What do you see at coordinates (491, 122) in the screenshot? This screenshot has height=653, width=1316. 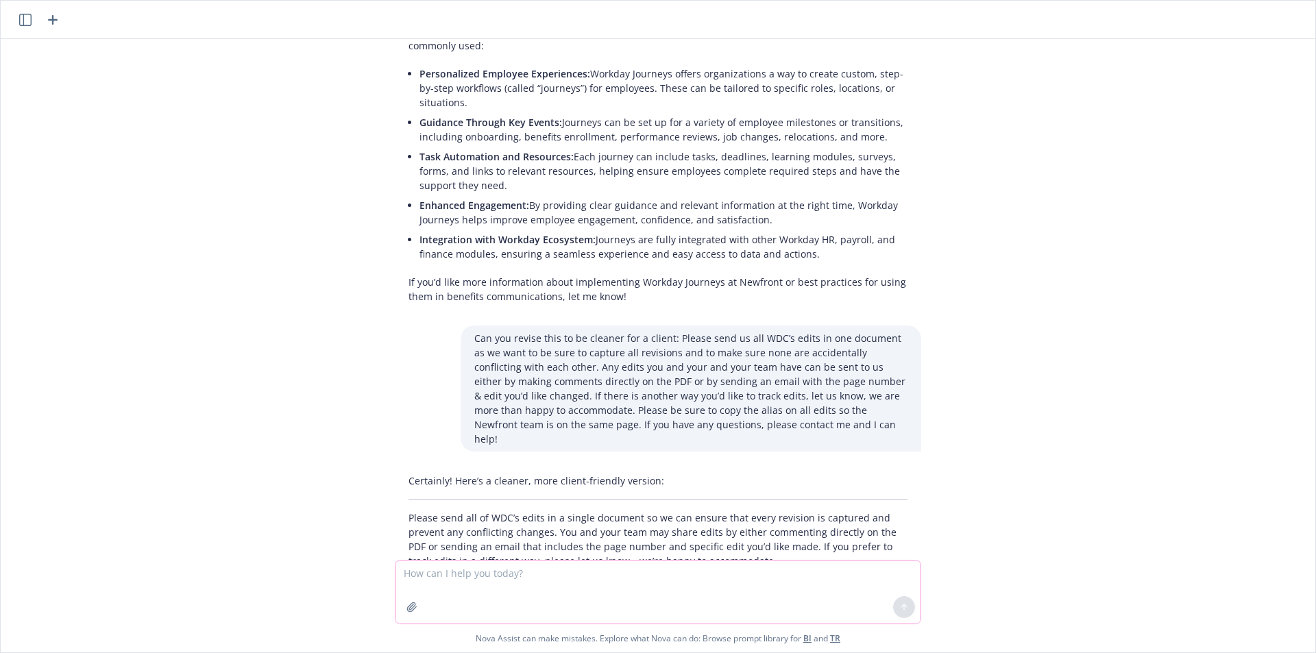 I see `span: Guidance Through Key Events:` at bounding box center [491, 122].